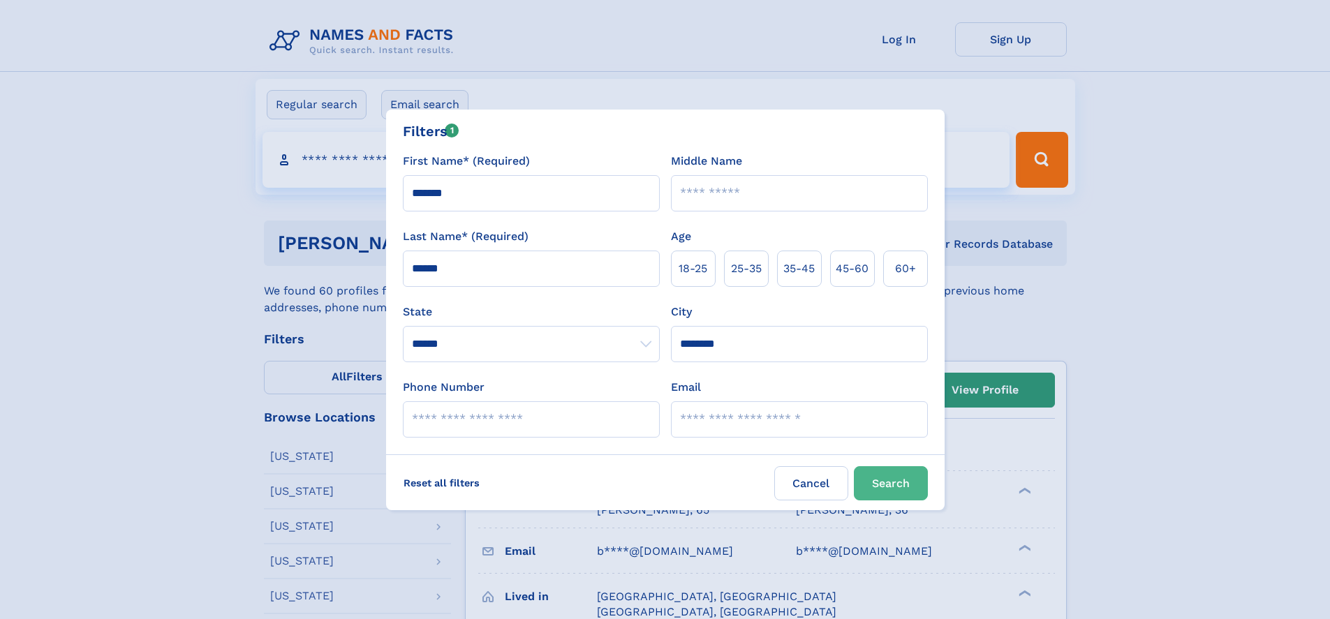 This screenshot has height=619, width=1330. I want to click on label: First Name* (Required), so click(466, 161).